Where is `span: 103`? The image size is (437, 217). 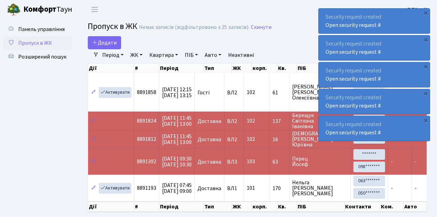
span: 103 is located at coordinates (251, 162).